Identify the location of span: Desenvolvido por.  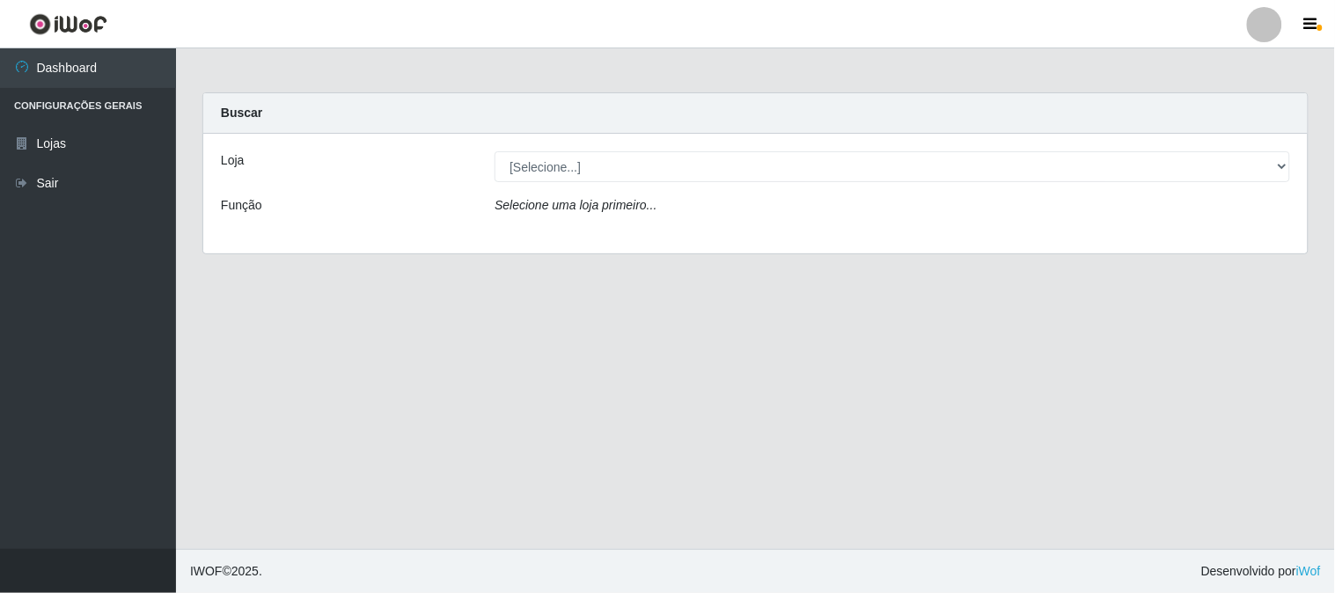
(1261, 571).